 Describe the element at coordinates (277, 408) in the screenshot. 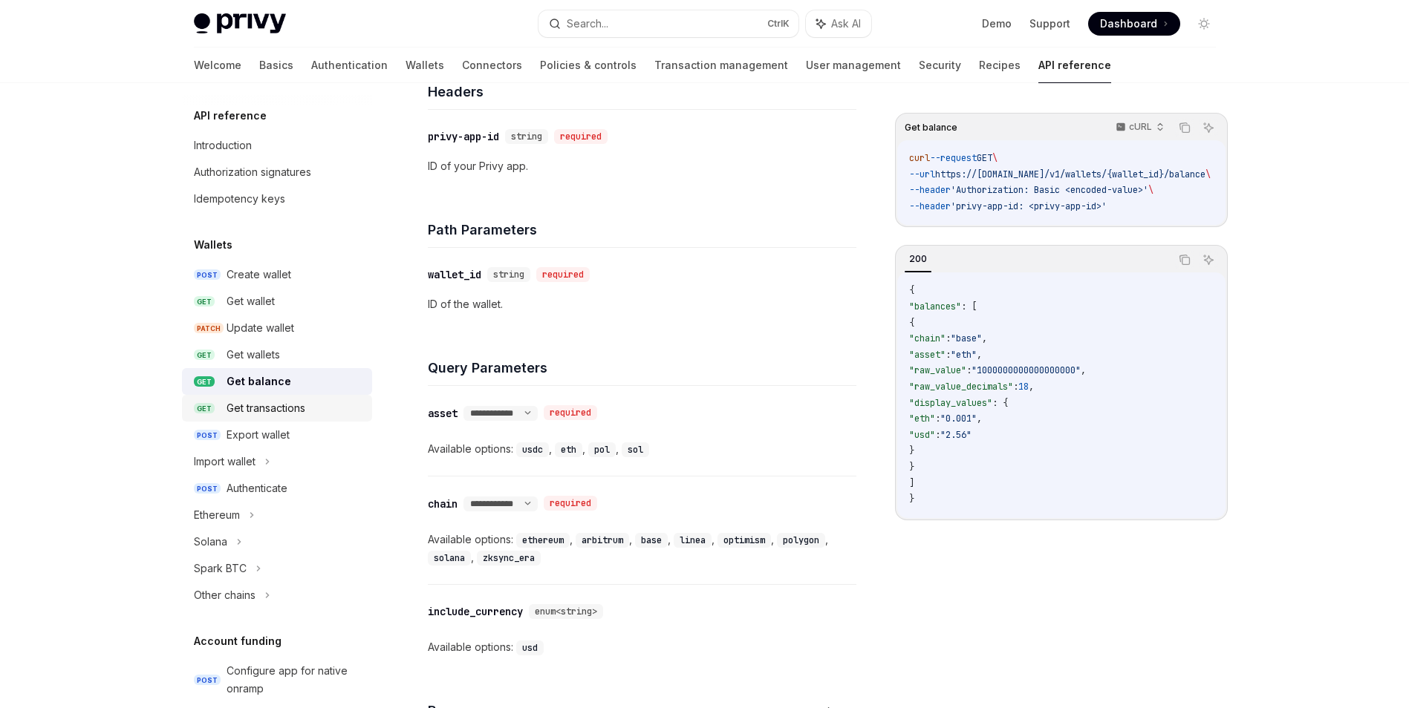

I see `a: GETGet transactions` at that location.